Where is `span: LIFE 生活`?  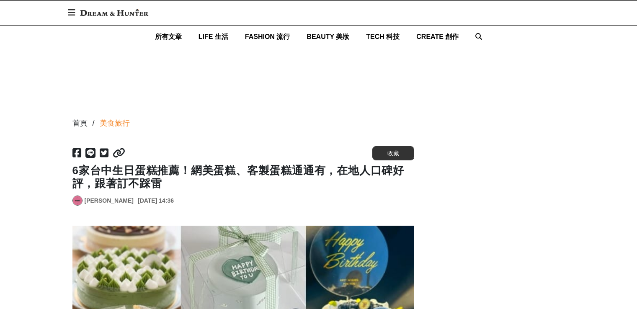
span: LIFE 生活 is located at coordinates (213, 36).